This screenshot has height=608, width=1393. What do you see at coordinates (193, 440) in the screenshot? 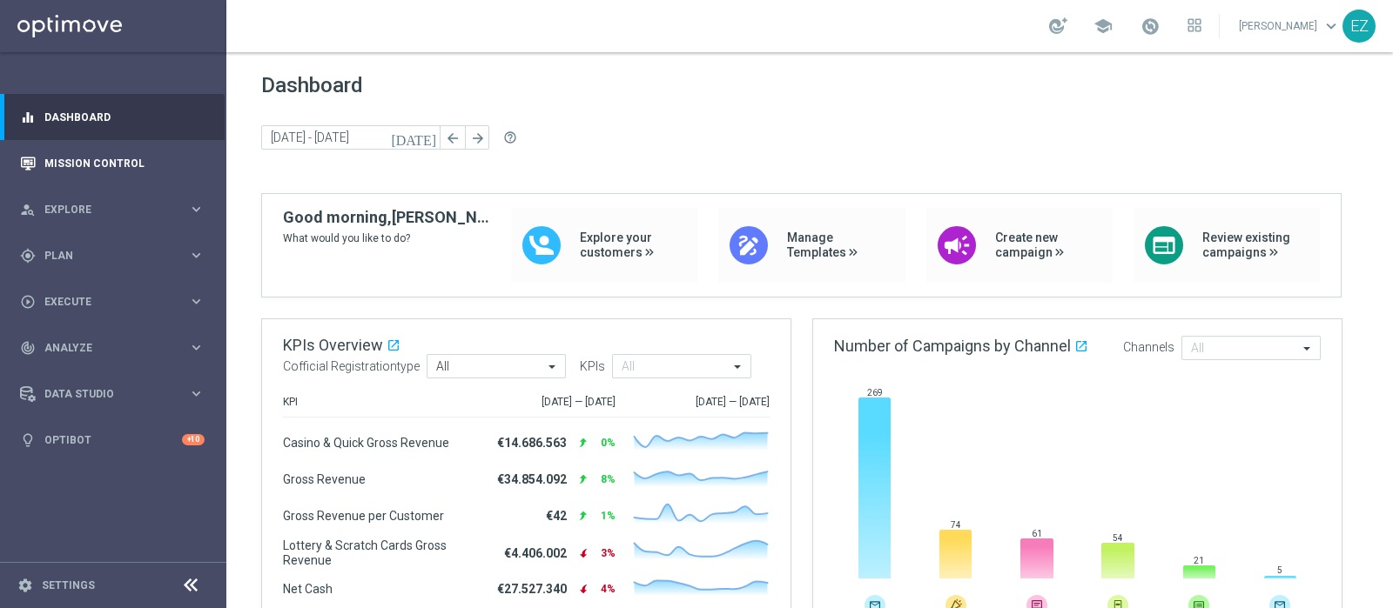
I see `div: +10` at bounding box center [193, 440].